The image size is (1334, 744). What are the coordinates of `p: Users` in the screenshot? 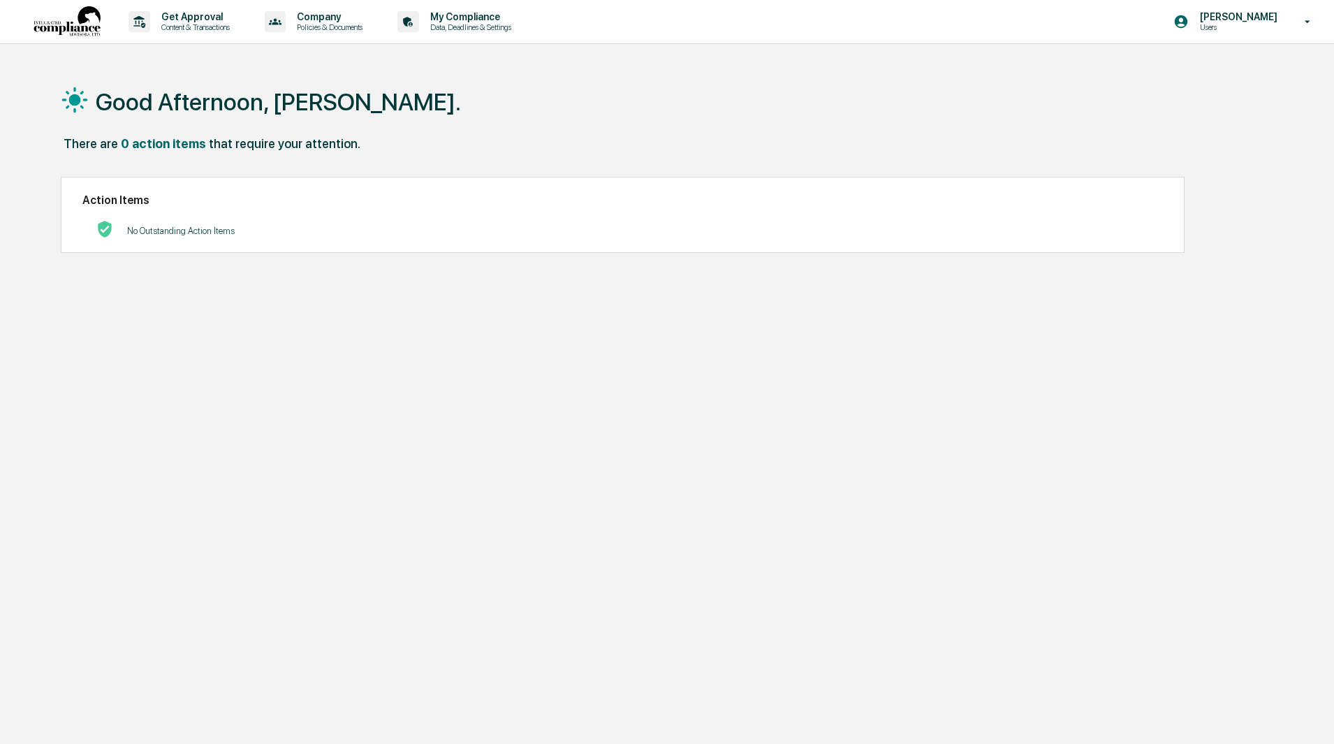 It's located at (1236, 27).